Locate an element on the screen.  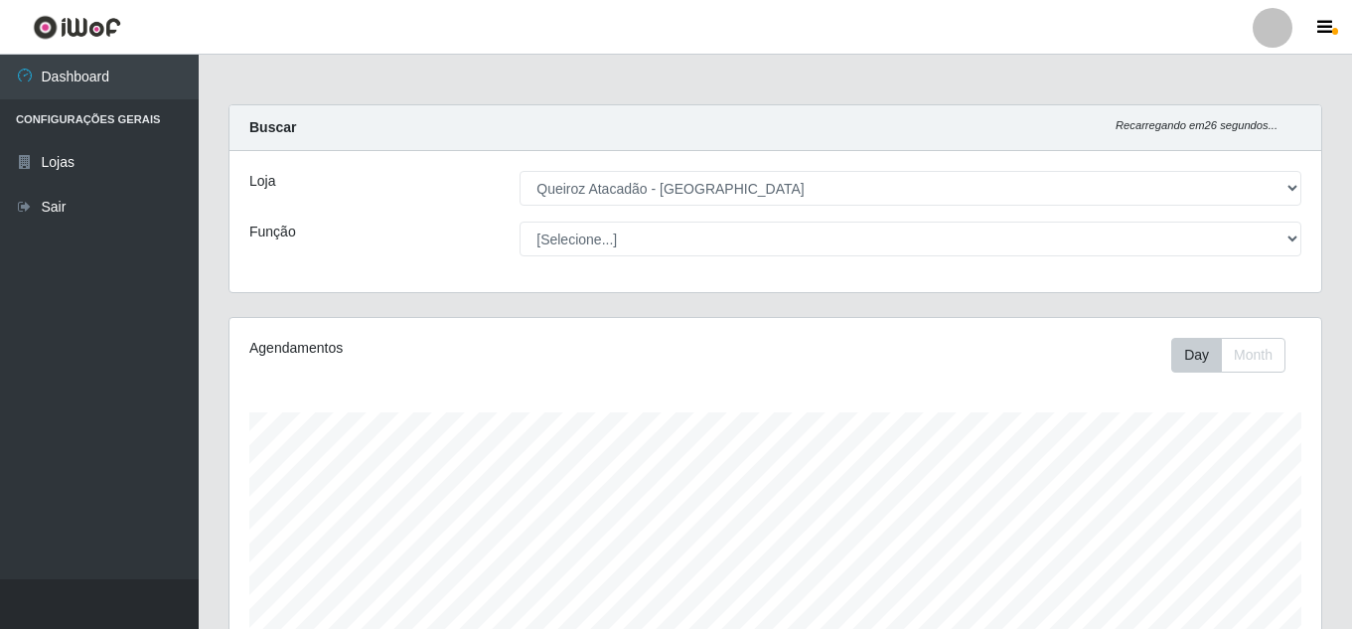
img: CoreUI Logo is located at coordinates (76, 27).